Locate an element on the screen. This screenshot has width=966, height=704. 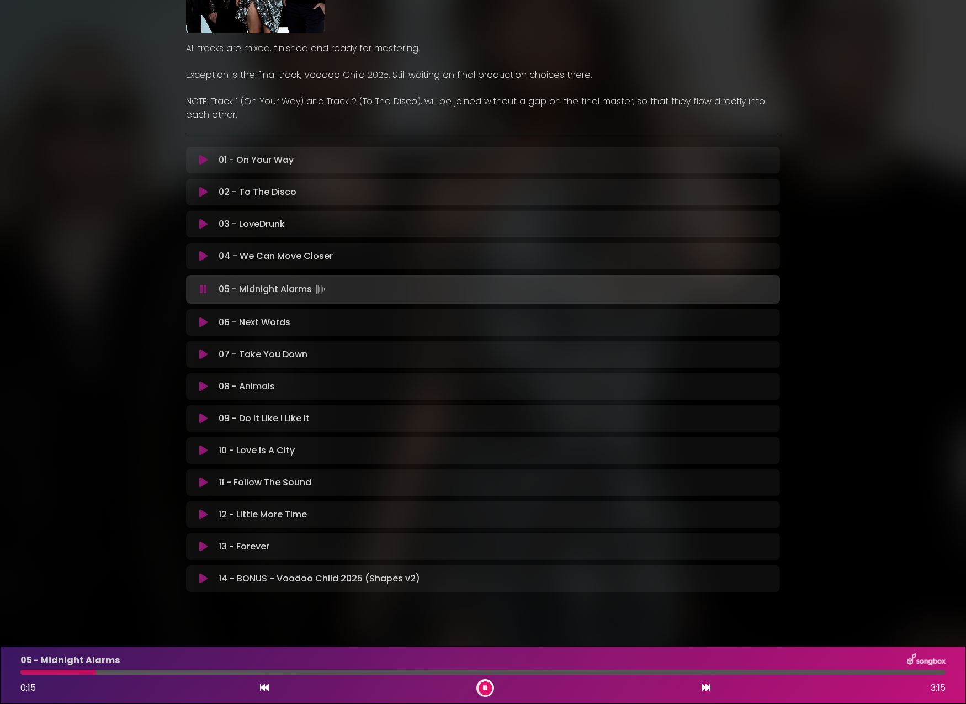
p: 02 - To The Disco is located at coordinates (257, 192).